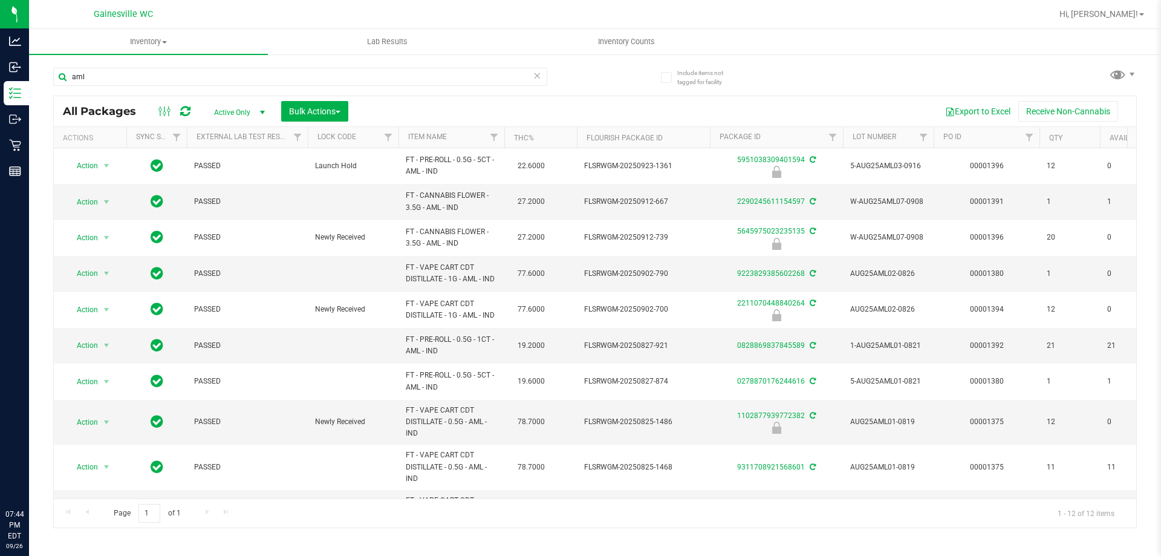 The width and height of the screenshot is (1161, 556). What do you see at coordinates (427, 137) in the screenshot?
I see `a: Item Name` at bounding box center [427, 137].